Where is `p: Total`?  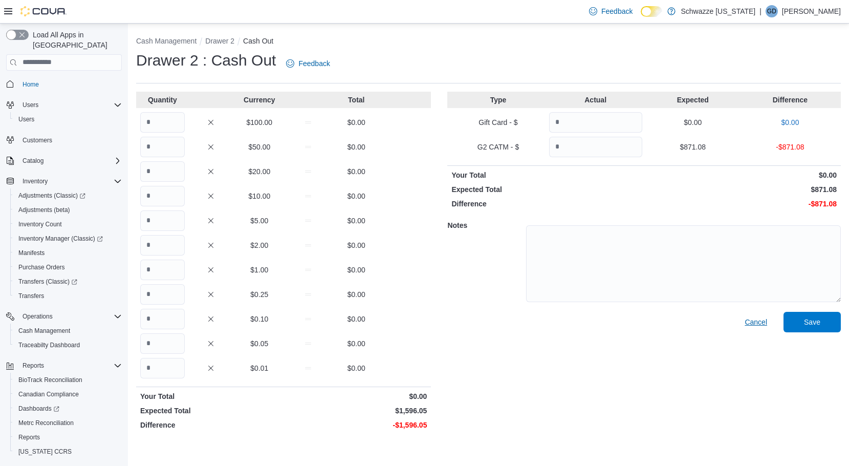 p: Total is located at coordinates (356, 100).